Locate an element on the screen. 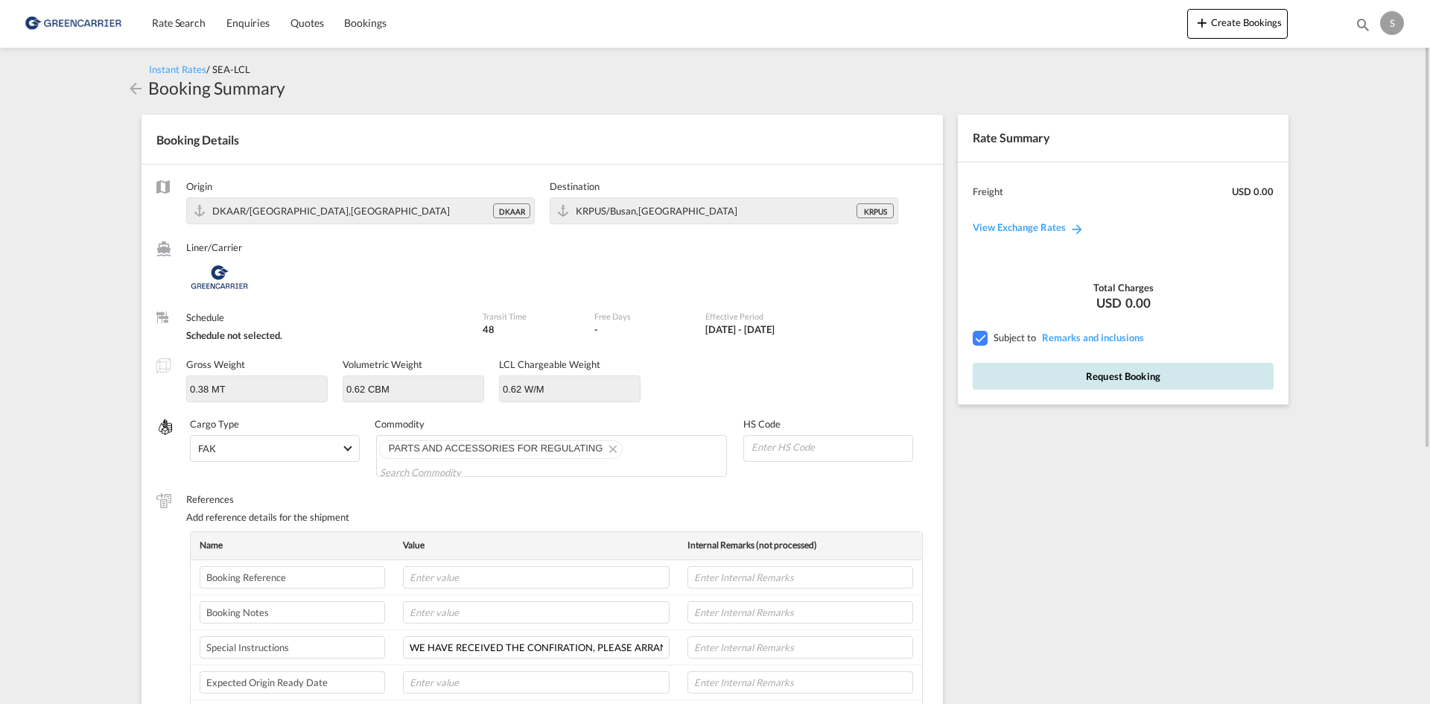  label: LCL Chargeable Weight is located at coordinates (550, 364).